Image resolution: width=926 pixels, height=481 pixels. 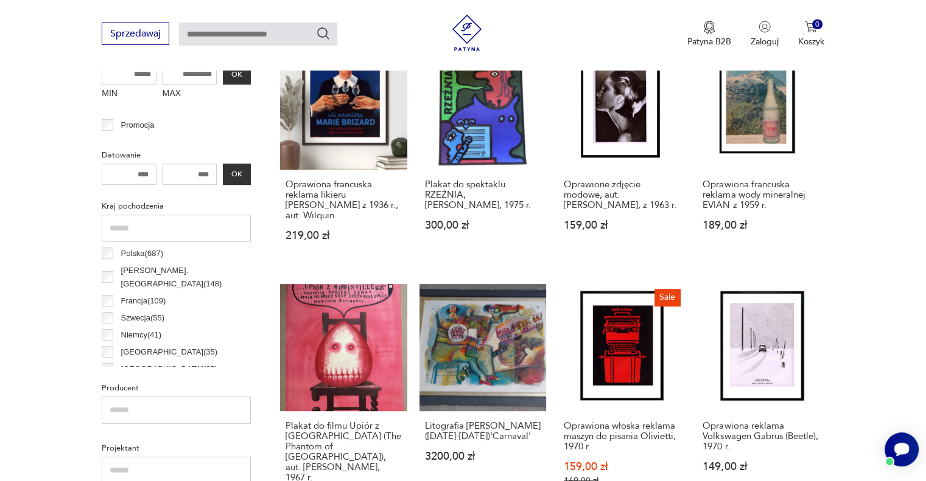 I want to click on p: 219,00 zł, so click(x=343, y=236).